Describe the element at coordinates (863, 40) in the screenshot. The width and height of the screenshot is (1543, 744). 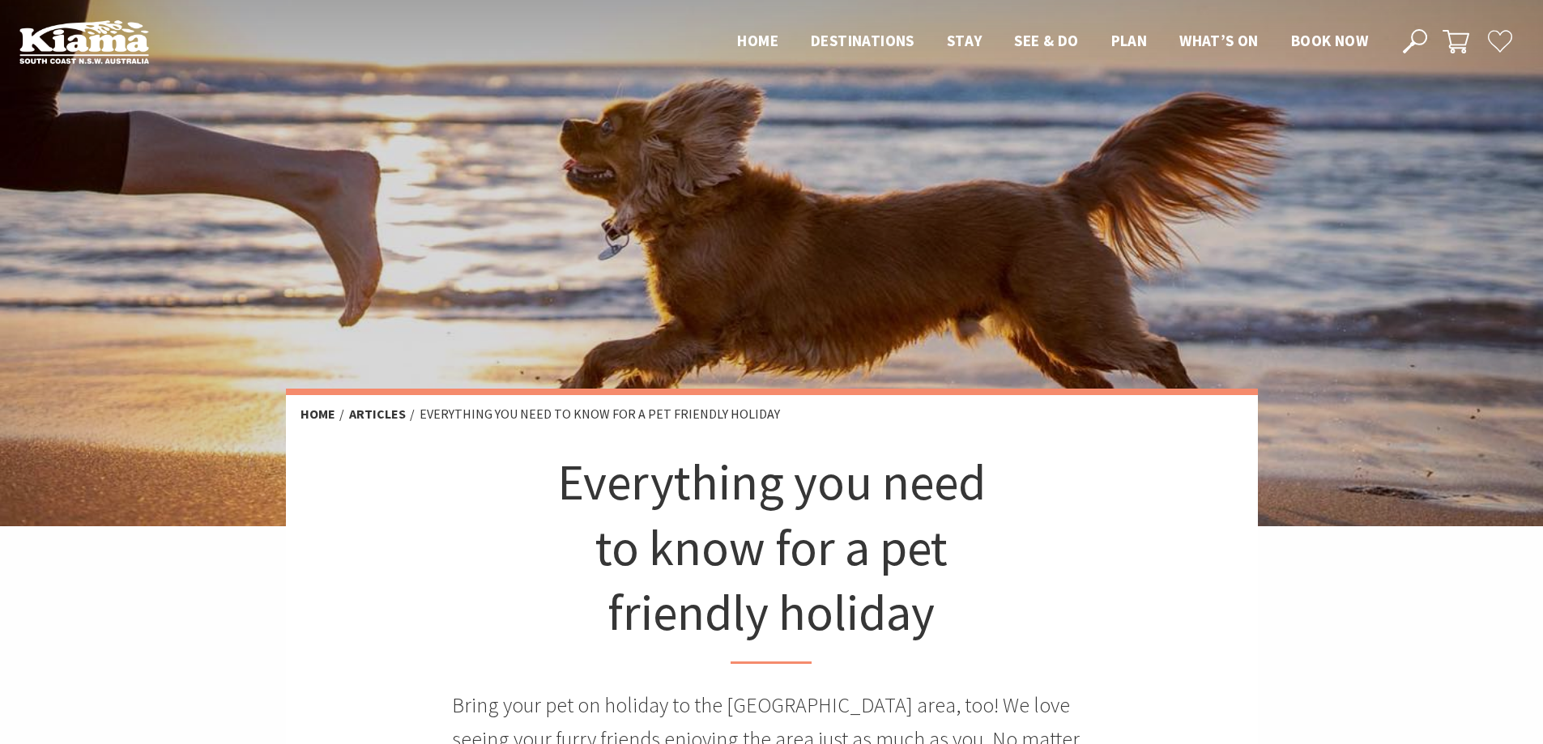
I see `span: Destinations` at that location.